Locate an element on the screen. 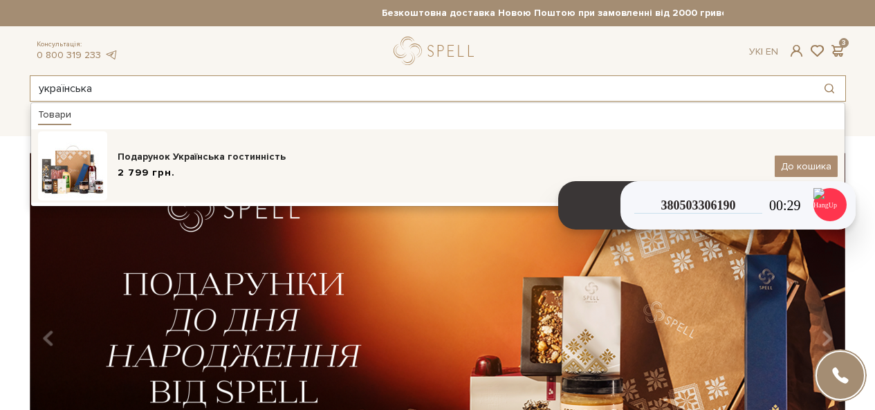 The width and height of the screenshot is (875, 410). button: До кошика is located at coordinates (806, 166).